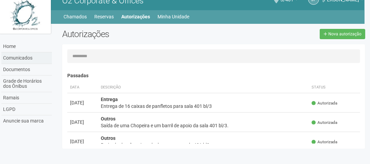 The image size is (370, 164). I want to click on h2: Autorizações, so click(135, 34).